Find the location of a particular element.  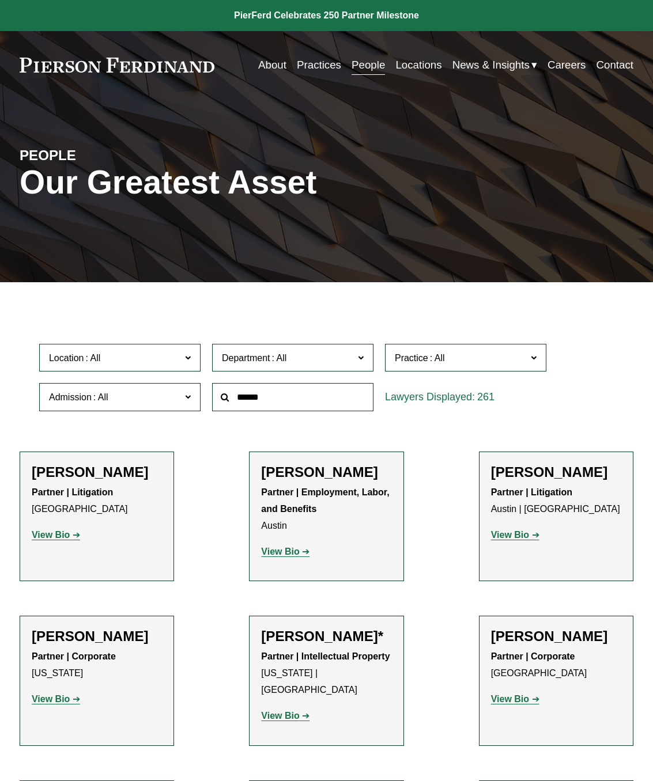

p: Austin is located at coordinates (326, 509).